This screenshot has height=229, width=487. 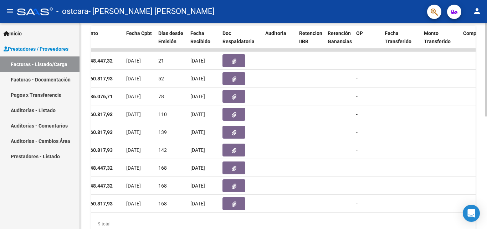 What do you see at coordinates (441, 41) in the screenshot?
I see `datatable-header-cell: Monto Transferido` at bounding box center [441, 41].